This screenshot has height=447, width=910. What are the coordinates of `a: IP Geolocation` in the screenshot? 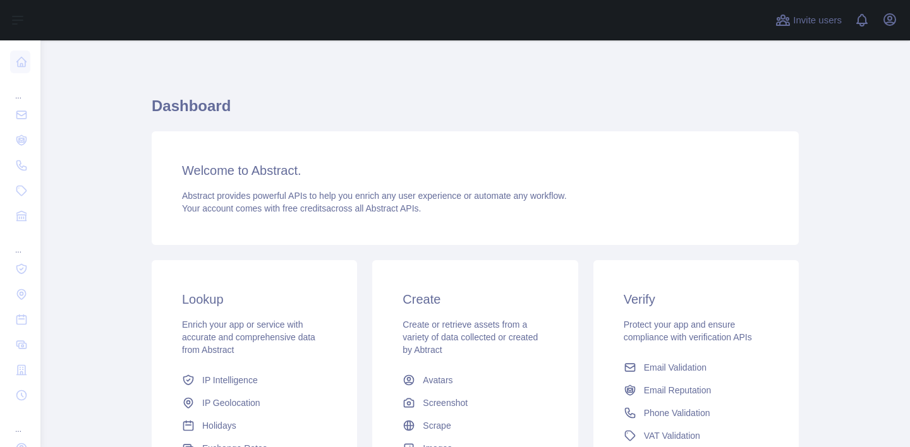 It's located at (254, 403).